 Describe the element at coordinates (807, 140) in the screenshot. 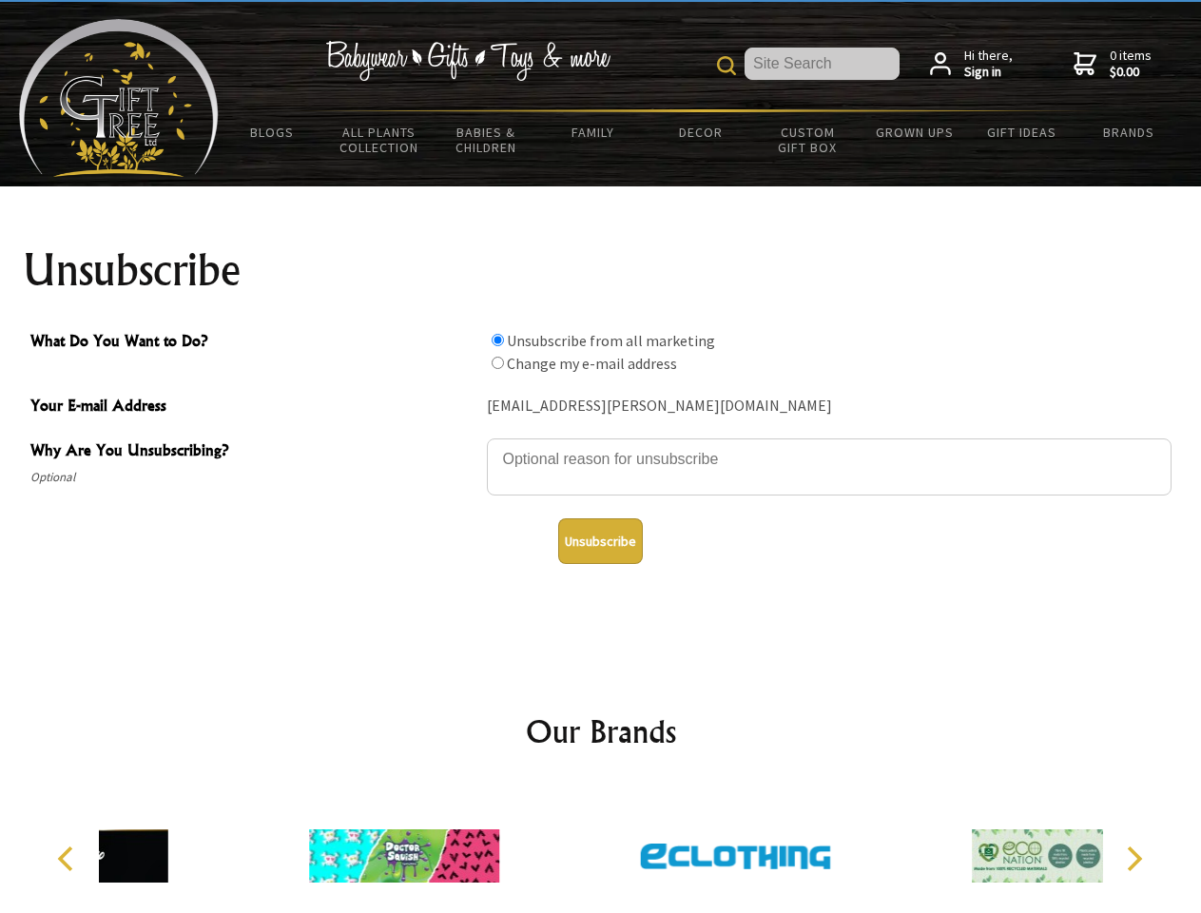

I see `a: Custom Gift Box` at that location.